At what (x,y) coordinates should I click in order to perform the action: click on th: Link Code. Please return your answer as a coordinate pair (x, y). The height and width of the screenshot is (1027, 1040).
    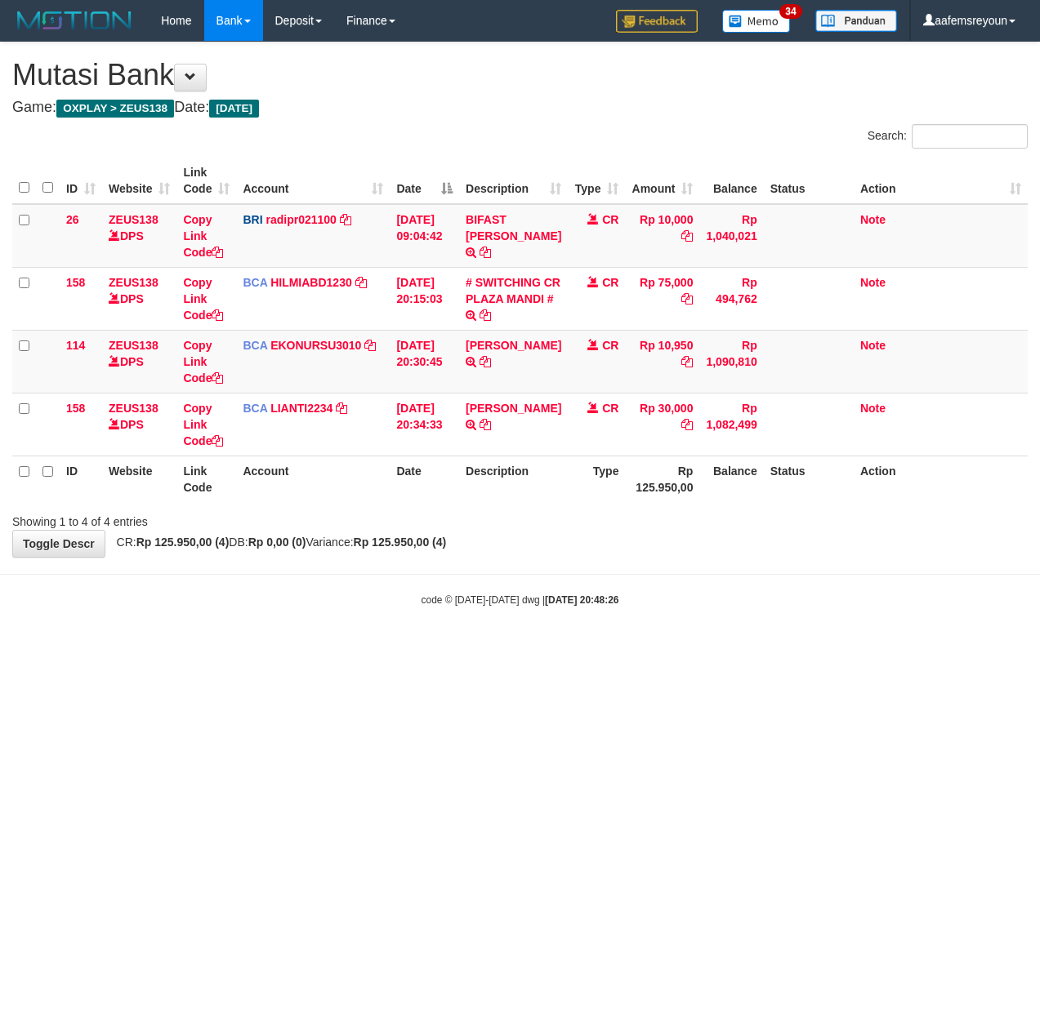
    Looking at the image, I should click on (206, 479).